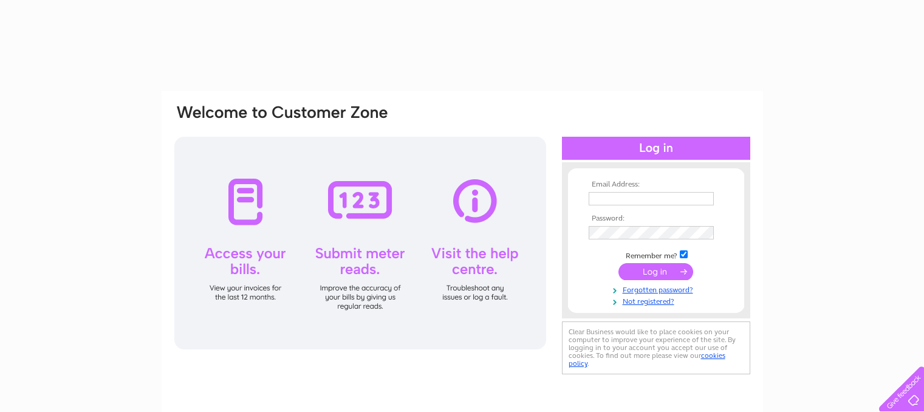 This screenshot has height=412, width=924. Describe the element at coordinates (656, 347) in the screenshot. I see `div: Clear Business would like to place cookies on your computer to improve your experience of the sit...` at that location.